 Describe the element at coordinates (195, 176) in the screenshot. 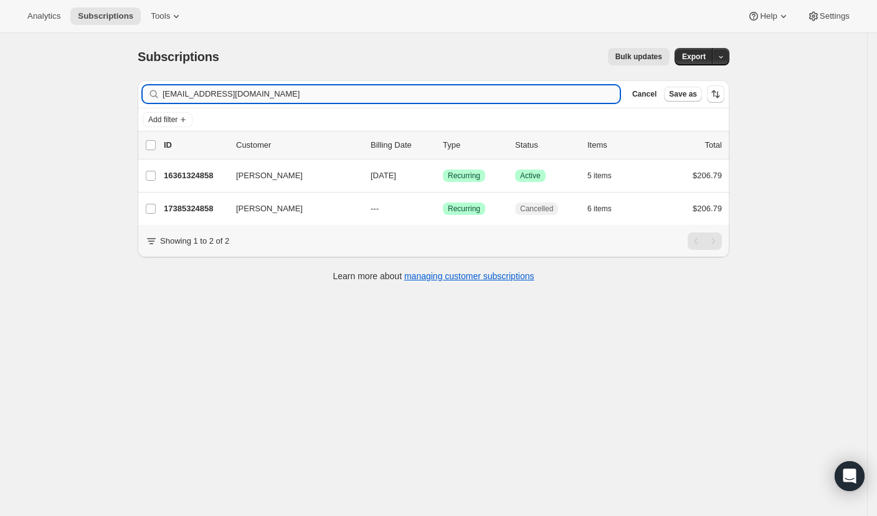

I see `p: 16361324858` at that location.